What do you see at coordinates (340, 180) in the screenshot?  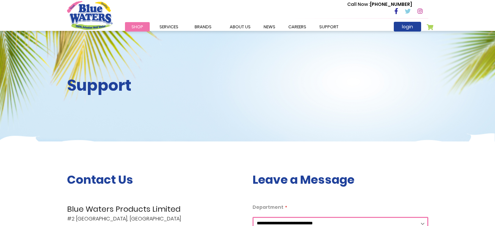 I see `h3: Leave a Message` at bounding box center [340, 180].